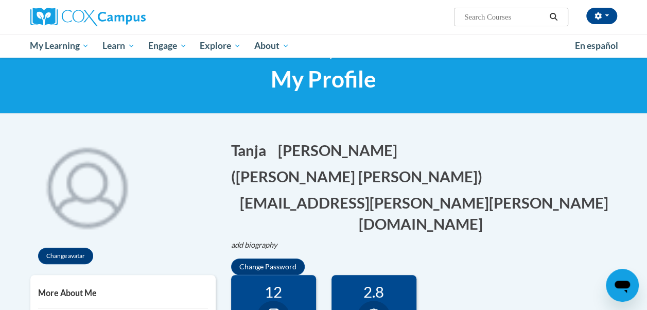  Describe the element at coordinates (258, 245) in the screenshot. I see `button: Edit biography` at that location.